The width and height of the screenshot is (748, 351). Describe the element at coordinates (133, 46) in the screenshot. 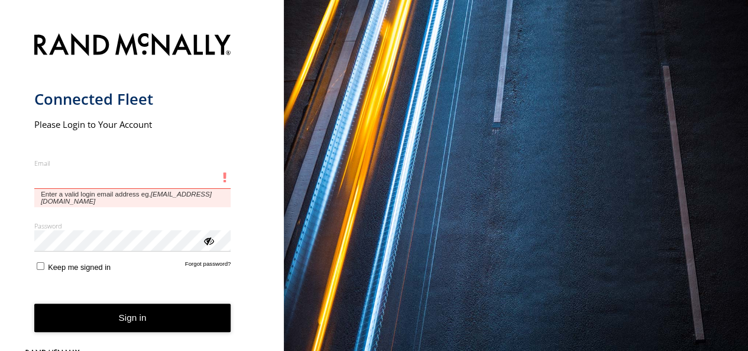

I see `img: Rand McNally` at that location.